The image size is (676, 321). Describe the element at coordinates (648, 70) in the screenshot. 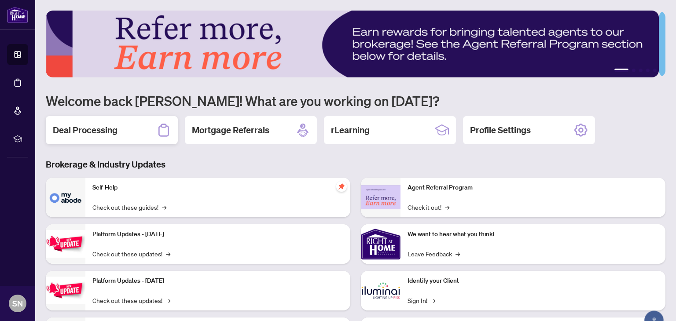

I see `button: 4` at that location.